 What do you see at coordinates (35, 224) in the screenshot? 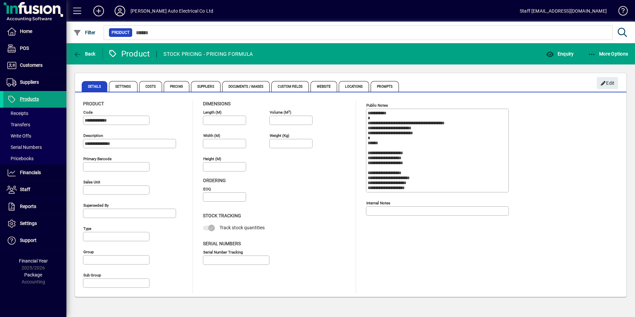
I see `a: Settings` at bounding box center [35, 224].